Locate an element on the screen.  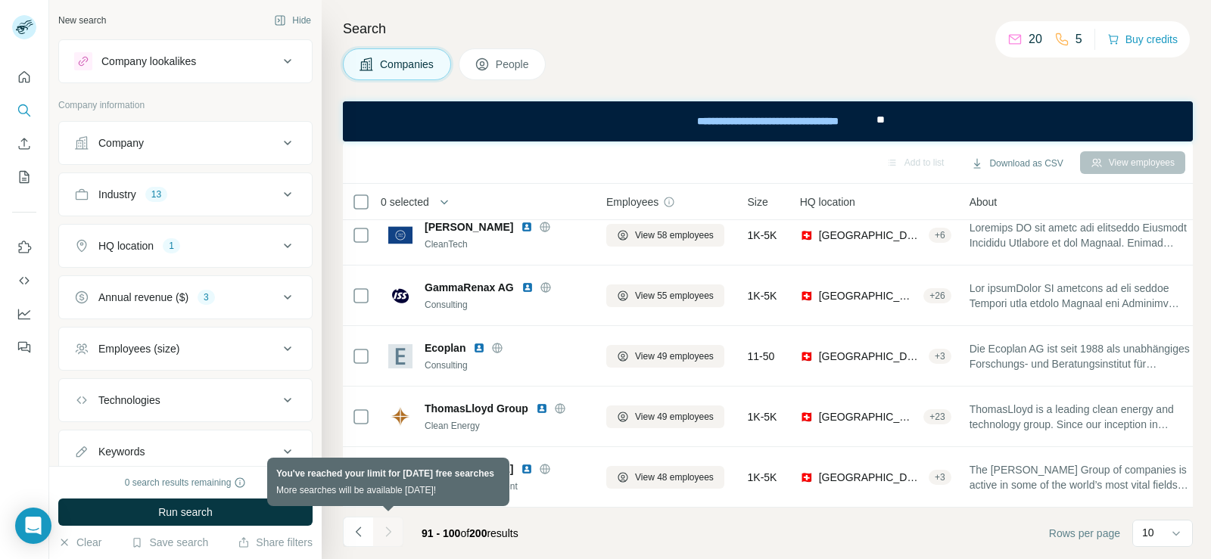
button: Run search is located at coordinates (185, 512).